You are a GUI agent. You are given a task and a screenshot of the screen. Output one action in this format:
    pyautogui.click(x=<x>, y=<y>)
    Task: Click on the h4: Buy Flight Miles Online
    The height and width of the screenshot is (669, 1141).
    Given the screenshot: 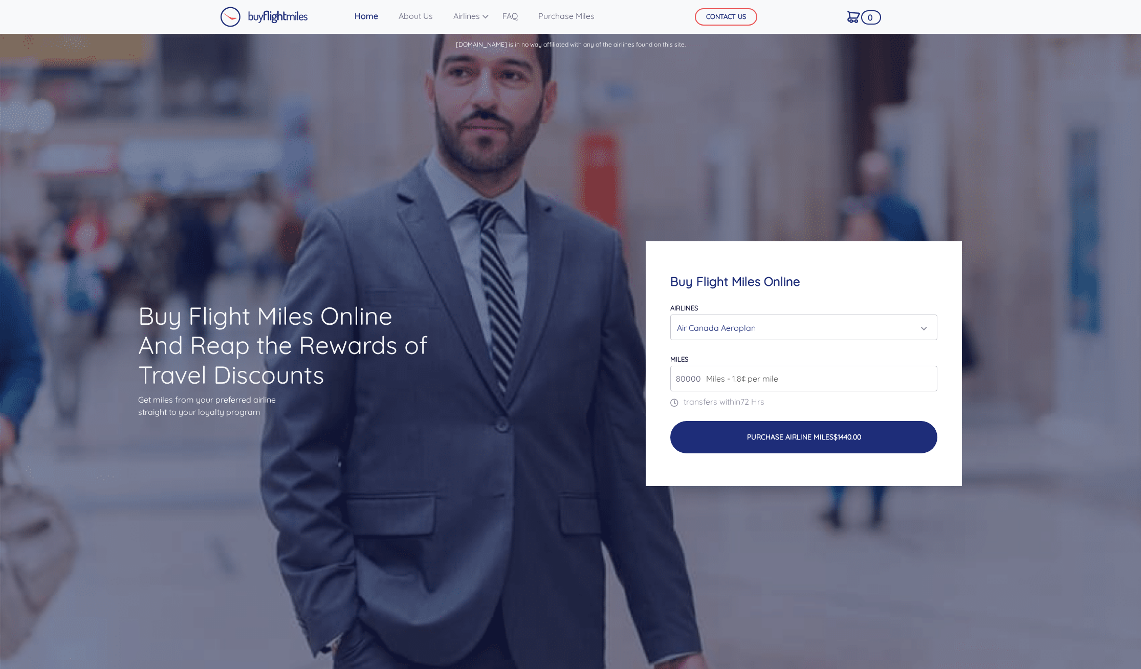 What is the action you would take?
    pyautogui.click(x=804, y=281)
    